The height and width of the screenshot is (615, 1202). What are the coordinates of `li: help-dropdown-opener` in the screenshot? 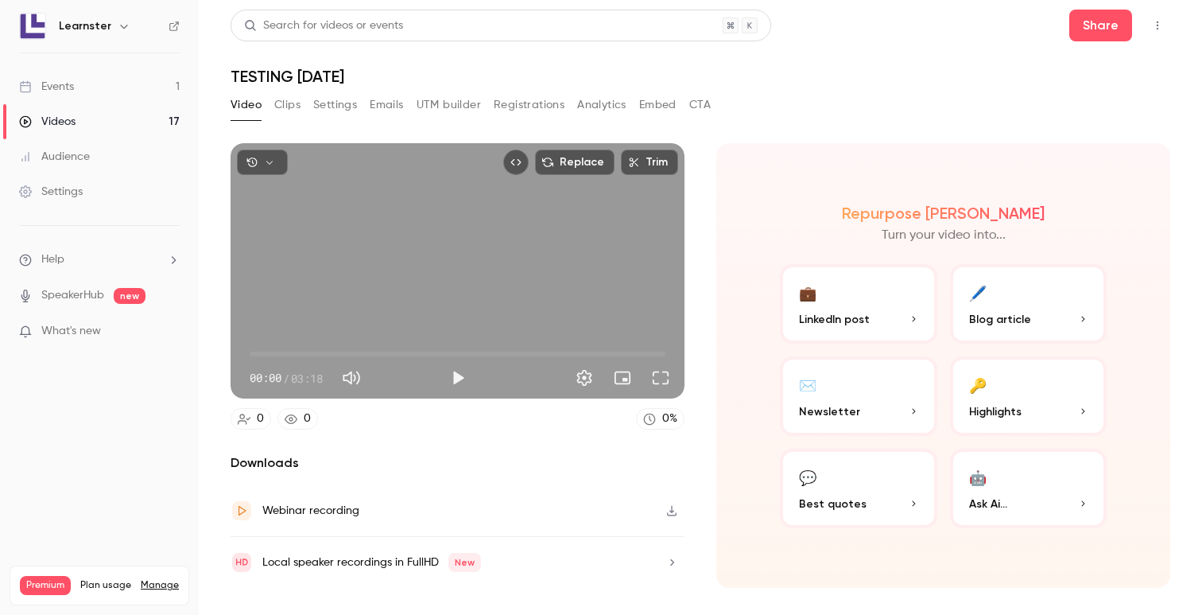 It's located at (99, 259).